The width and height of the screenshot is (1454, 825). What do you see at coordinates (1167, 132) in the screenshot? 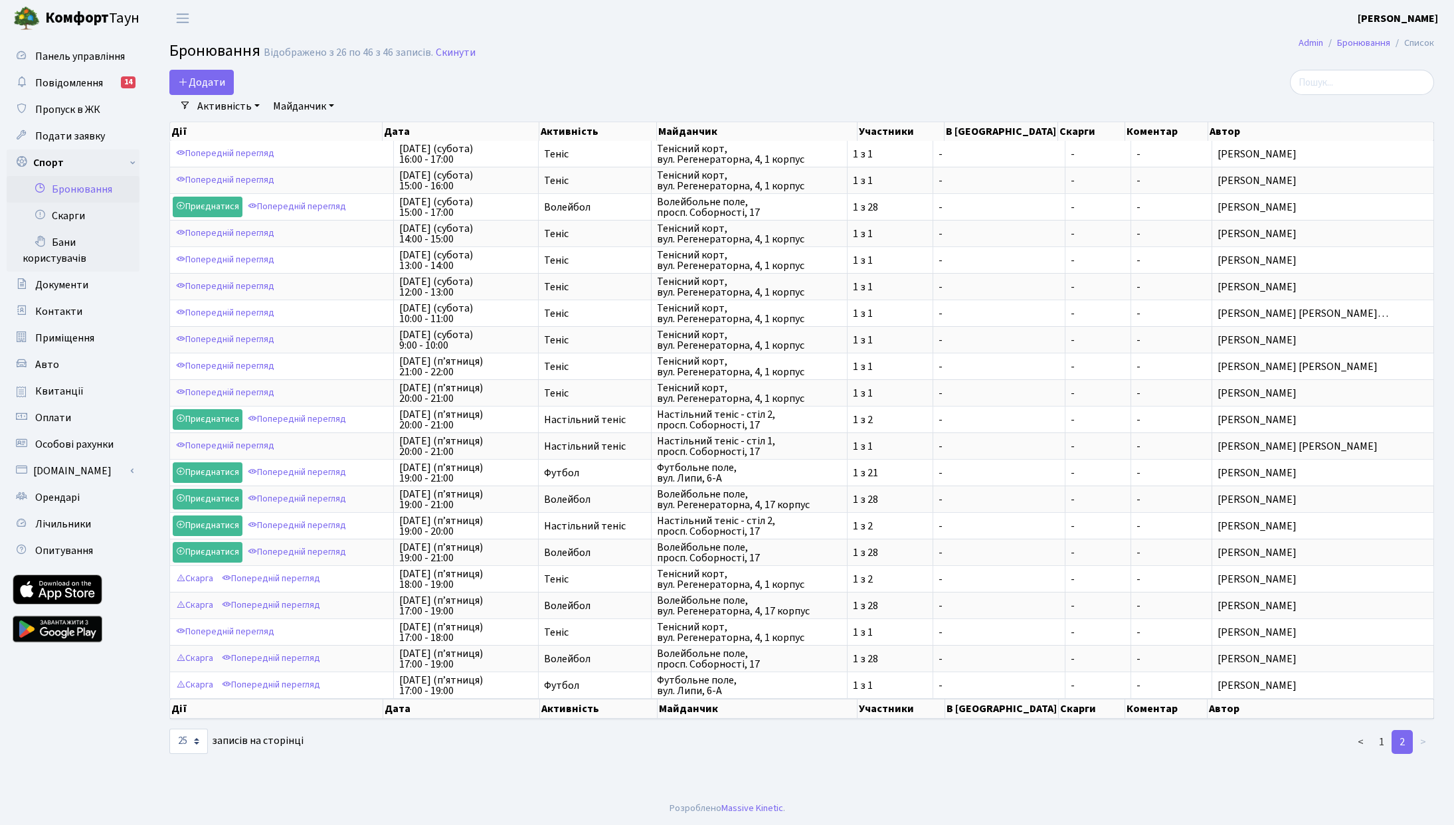
I see `th: Коментар` at bounding box center [1167, 132].